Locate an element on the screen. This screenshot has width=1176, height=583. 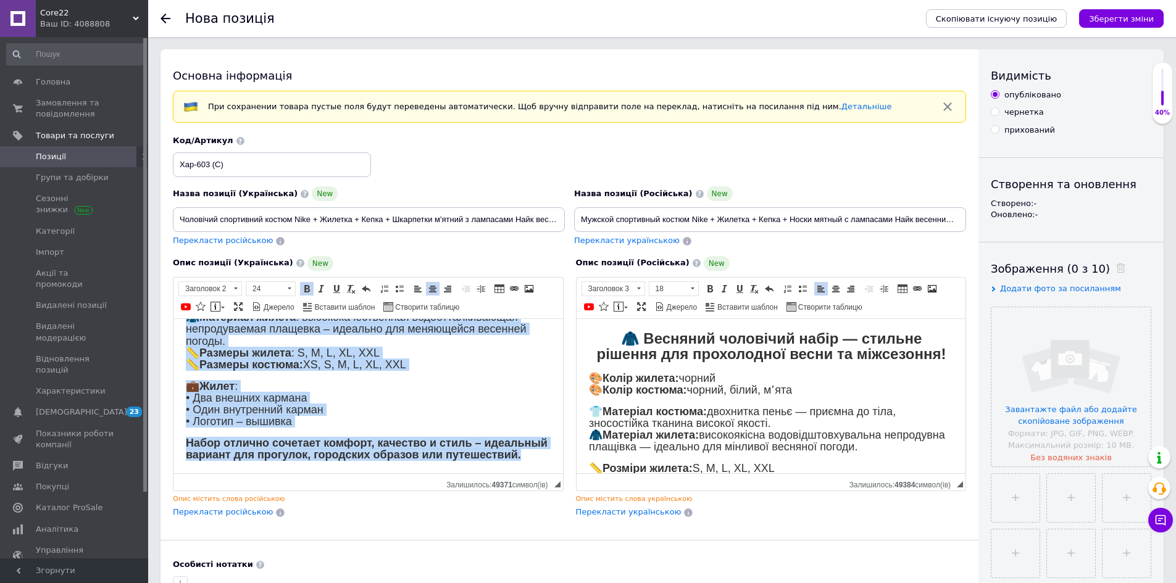
a: Вставити/видалити маркований список is located at coordinates (399, 289).